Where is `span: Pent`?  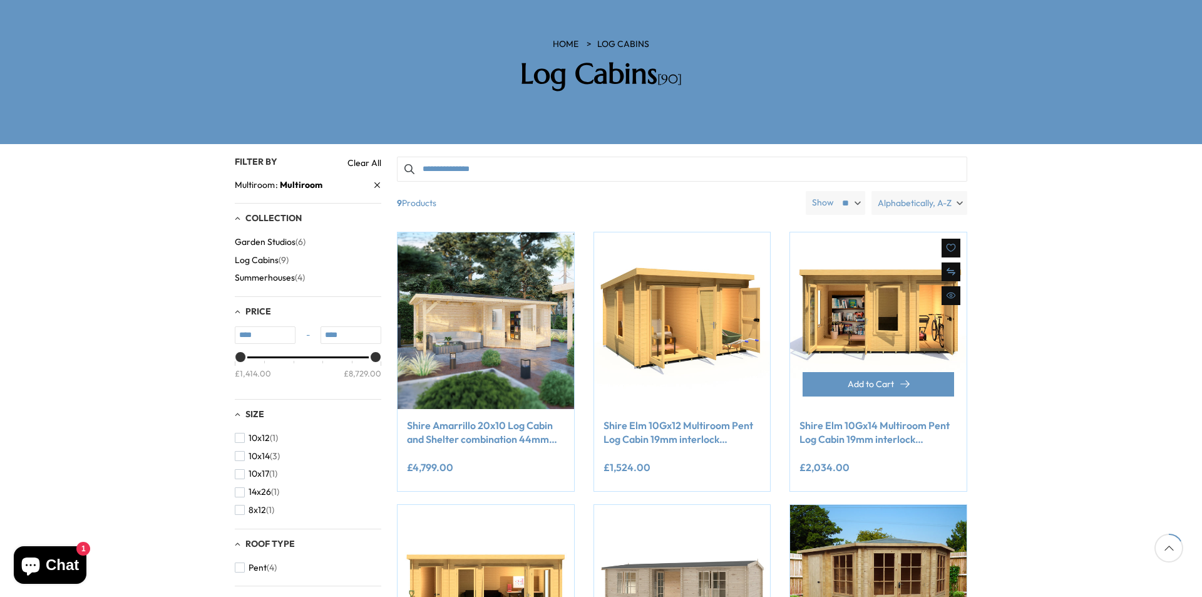 span: Pent is located at coordinates (257, 567).